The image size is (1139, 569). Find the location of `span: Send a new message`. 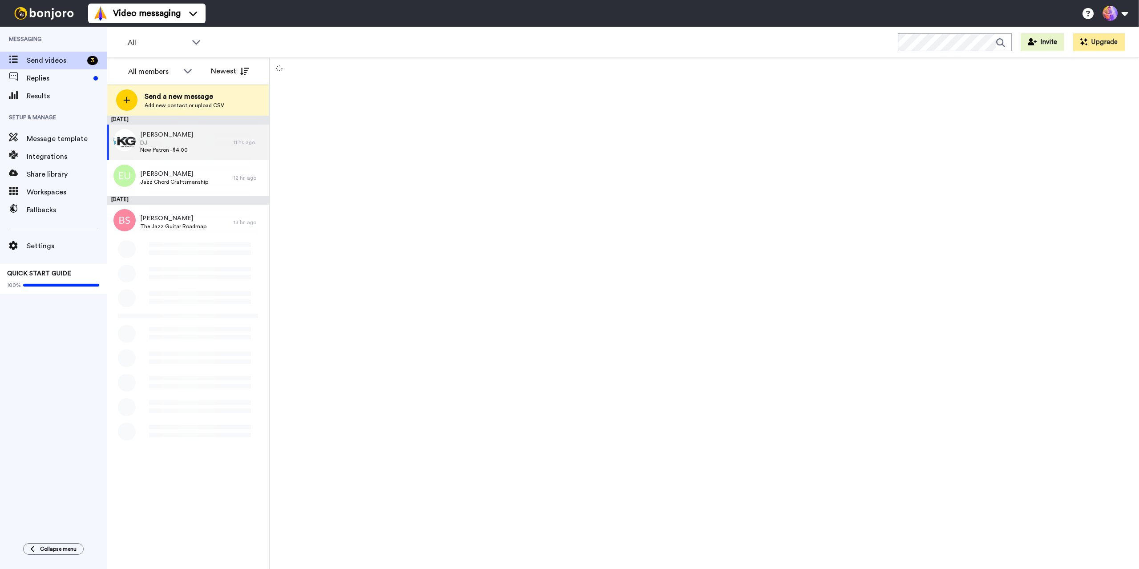

span: Send a new message is located at coordinates (184, 97).